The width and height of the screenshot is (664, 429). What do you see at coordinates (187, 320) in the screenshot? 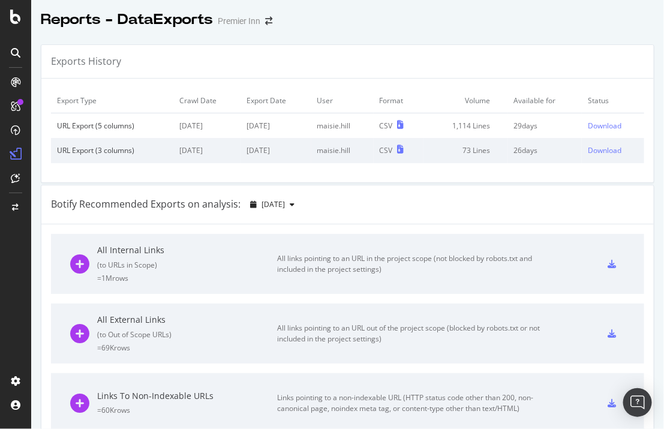
I see `div: All External Links` at bounding box center [187, 320].